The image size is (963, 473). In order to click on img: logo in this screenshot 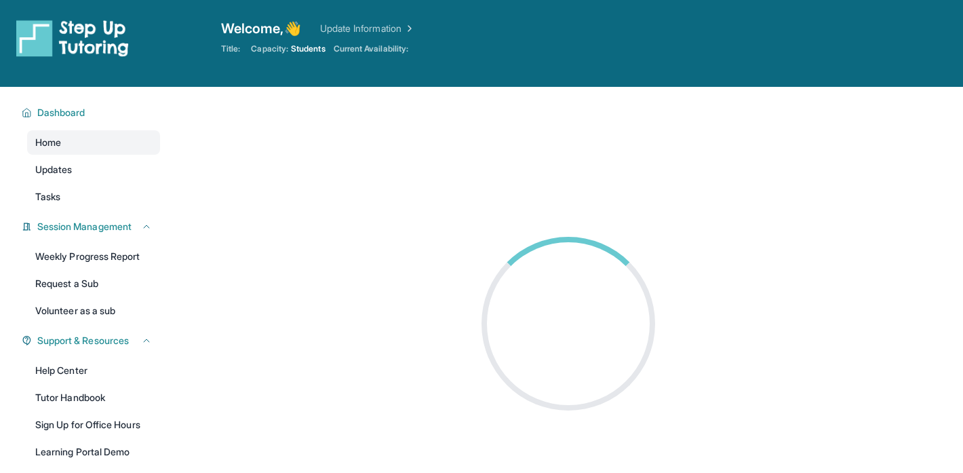, I will do `click(73, 38)`.